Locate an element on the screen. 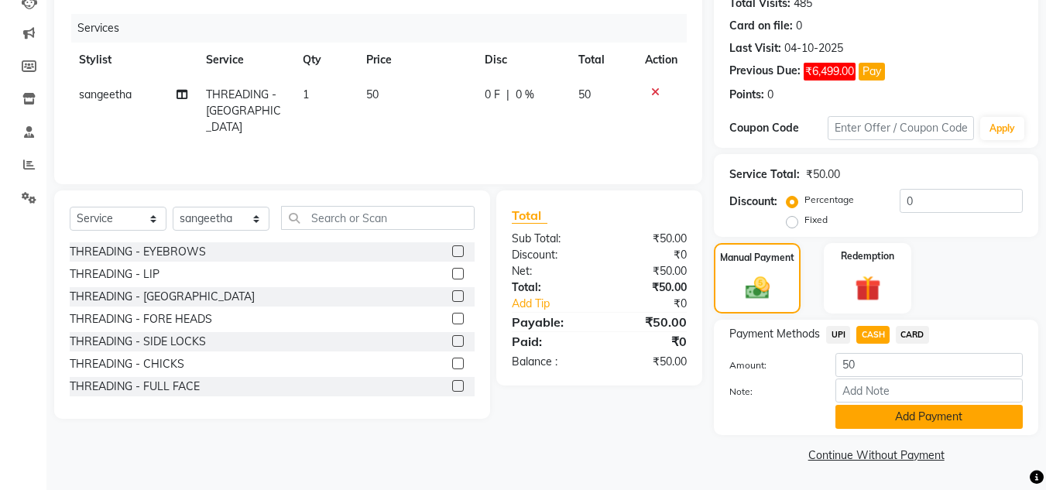  span: CASH is located at coordinates (873, 335).